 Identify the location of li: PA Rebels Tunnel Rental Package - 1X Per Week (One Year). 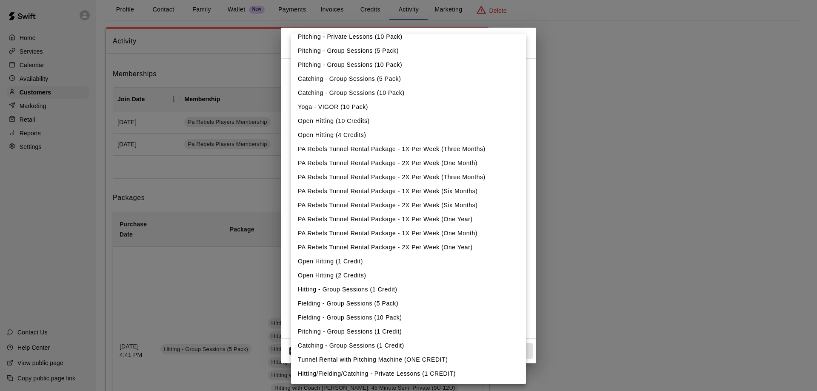
(408, 219).